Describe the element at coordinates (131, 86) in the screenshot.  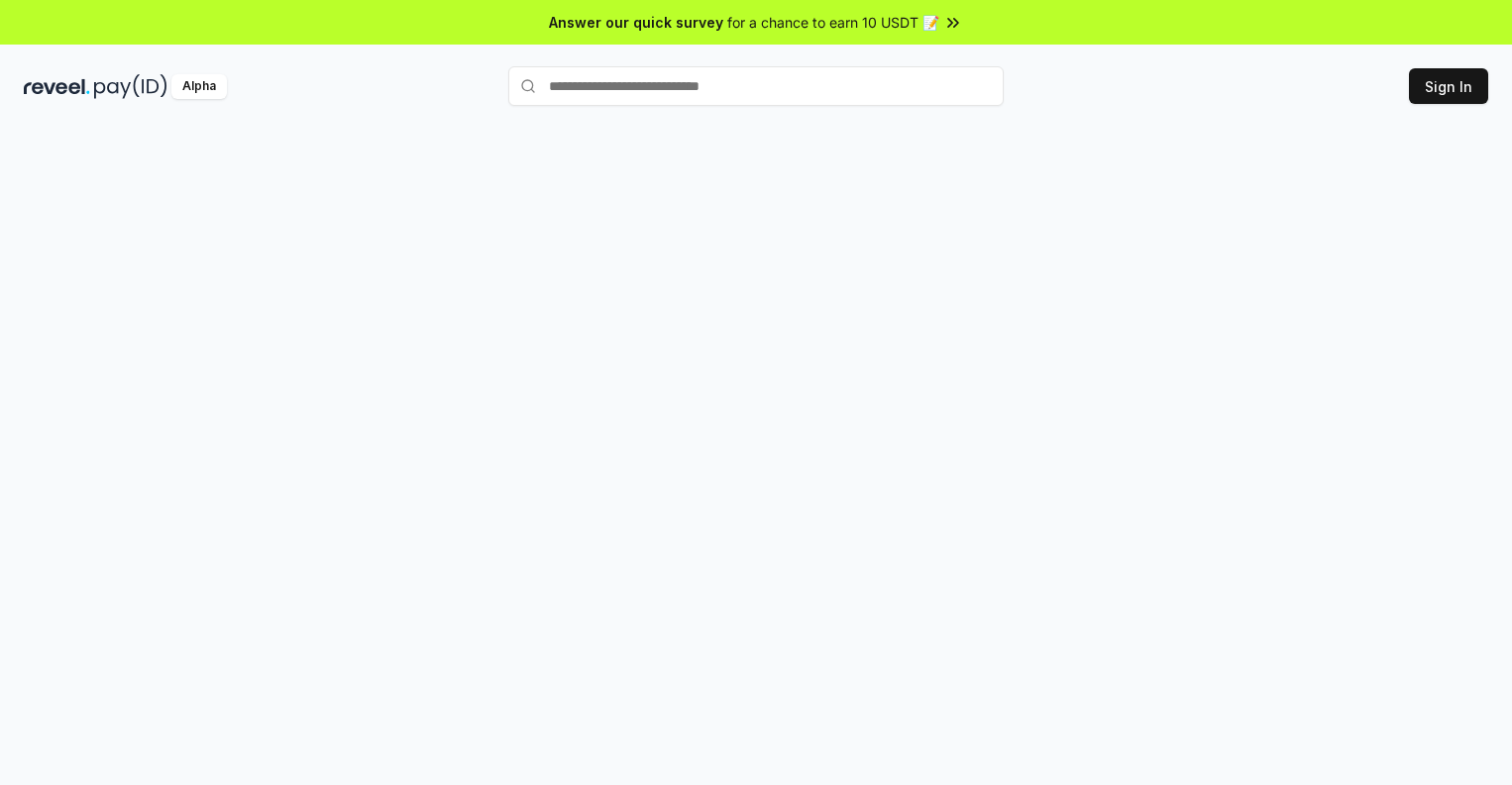
I see `img: pay_id` at that location.